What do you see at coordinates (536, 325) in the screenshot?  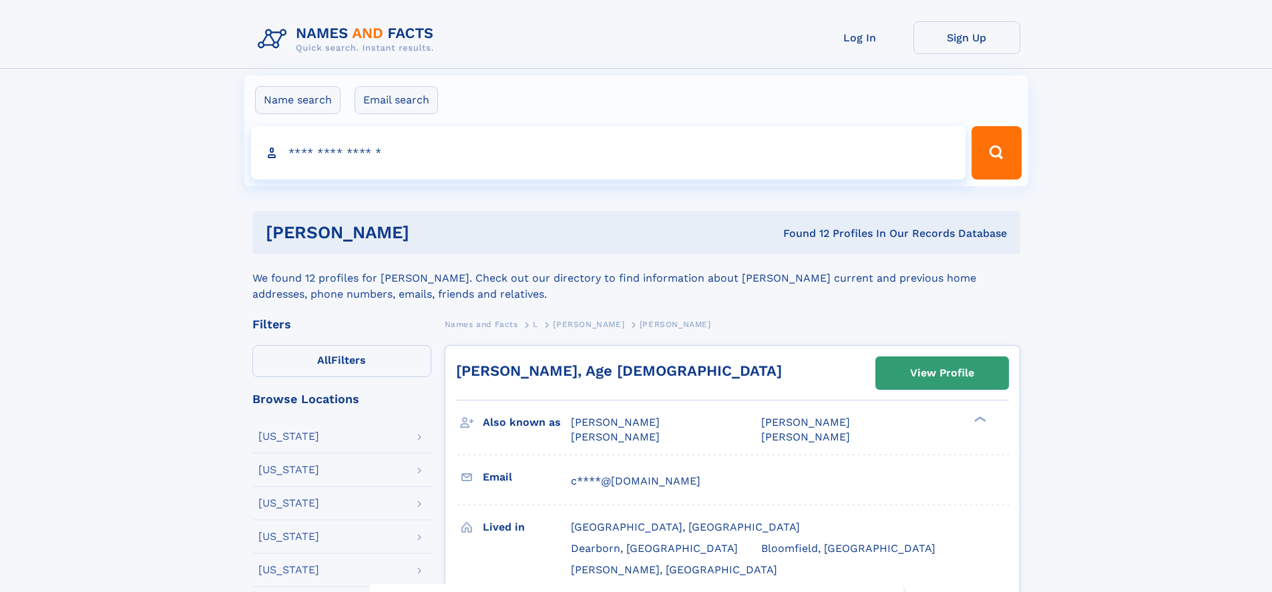 I see `span: L` at bounding box center [536, 325].